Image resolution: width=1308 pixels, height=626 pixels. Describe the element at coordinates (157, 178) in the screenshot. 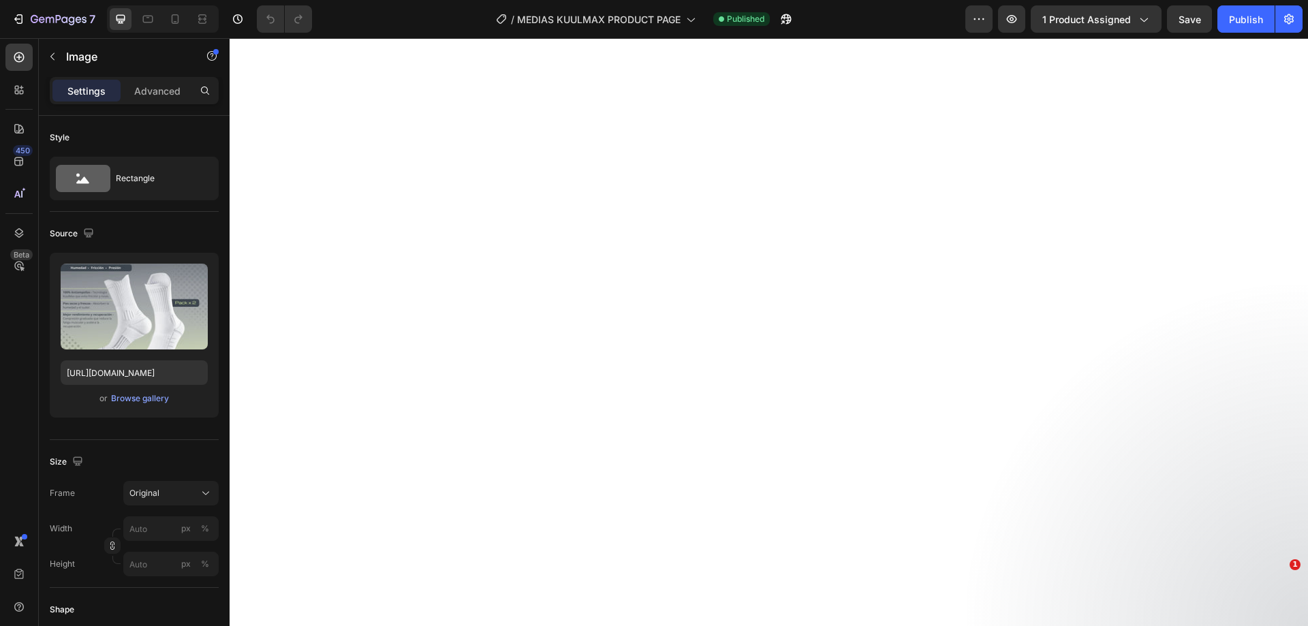

I see `div: Rectangle` at that location.